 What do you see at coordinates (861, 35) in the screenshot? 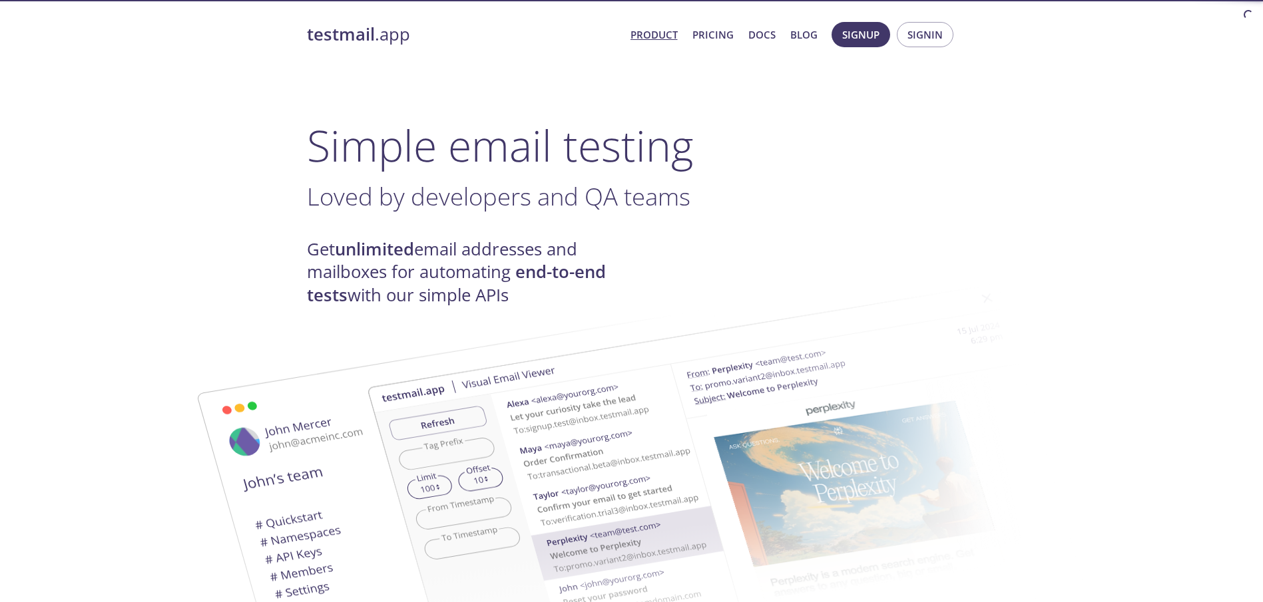
I see `span: Signup` at bounding box center [861, 35].